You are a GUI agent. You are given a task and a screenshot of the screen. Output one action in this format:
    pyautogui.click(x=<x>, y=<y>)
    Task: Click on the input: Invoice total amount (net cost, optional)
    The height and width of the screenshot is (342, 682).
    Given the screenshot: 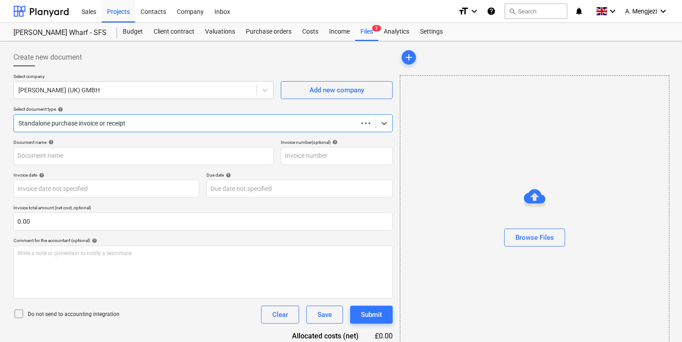 What is the action you would take?
    pyautogui.click(x=203, y=221)
    